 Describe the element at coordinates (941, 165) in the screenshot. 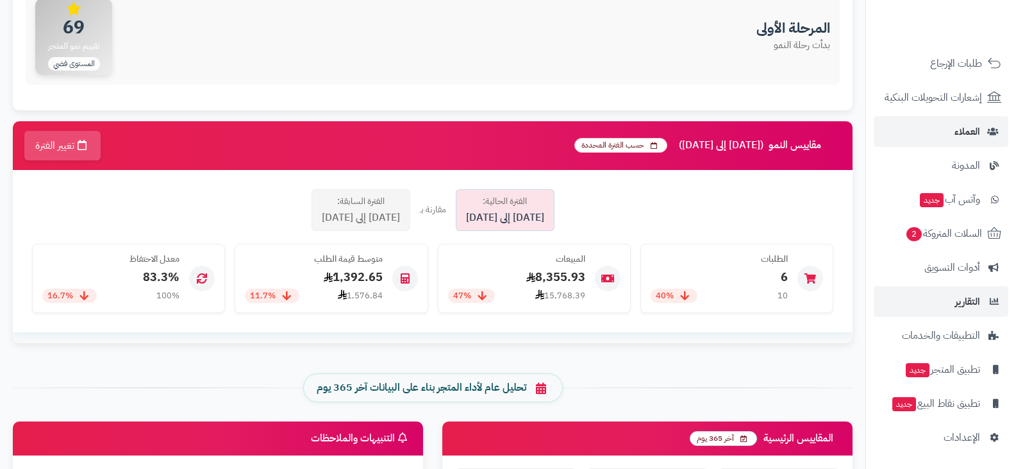

I see `a: المدونة` at that location.